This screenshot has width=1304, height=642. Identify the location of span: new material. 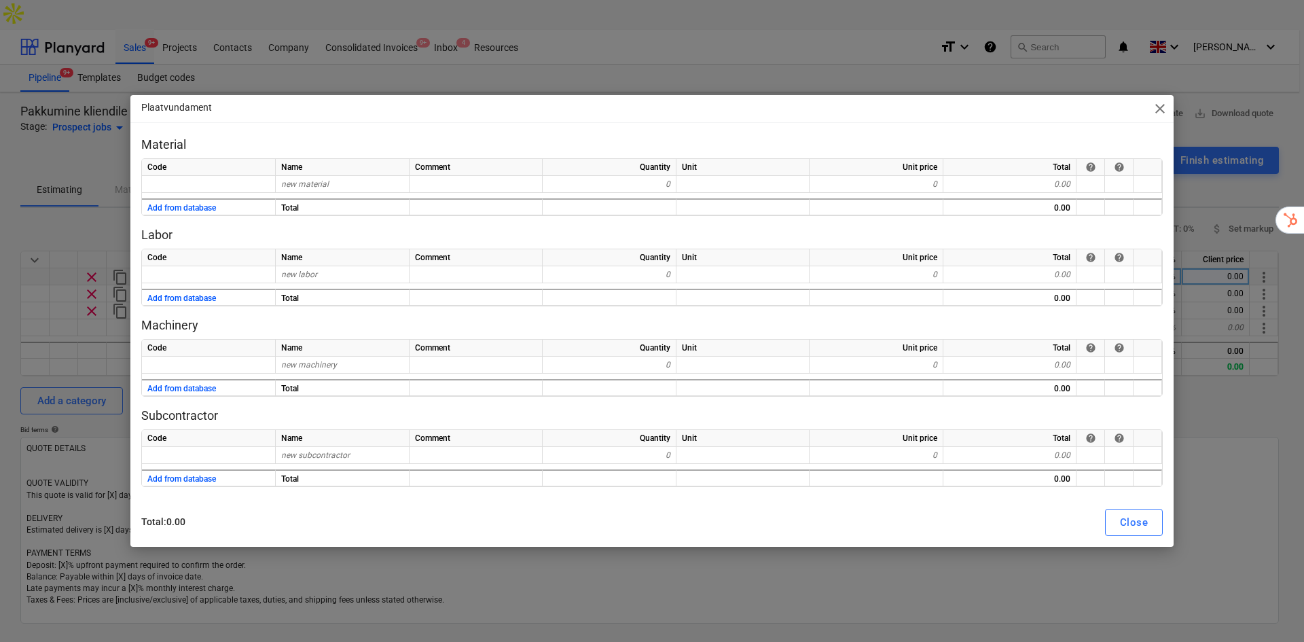
(305, 184).